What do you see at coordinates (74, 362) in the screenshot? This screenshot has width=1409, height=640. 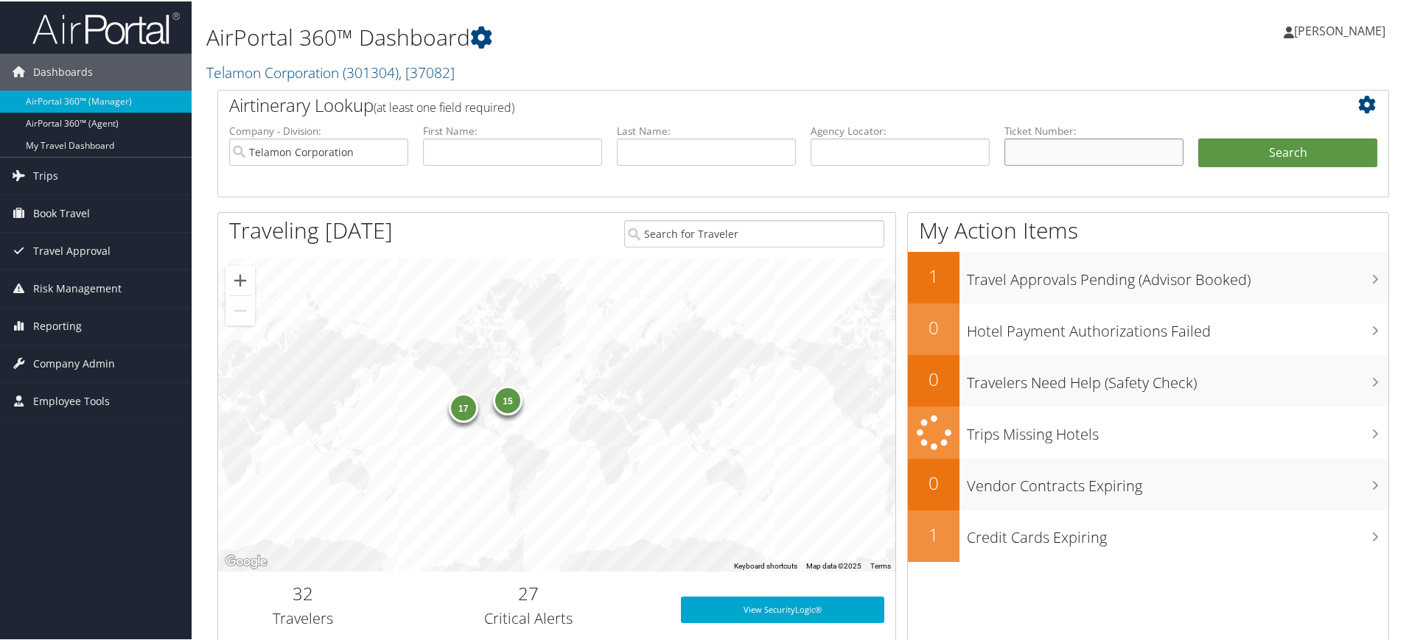 I see `span: Company Admin` at bounding box center [74, 362].